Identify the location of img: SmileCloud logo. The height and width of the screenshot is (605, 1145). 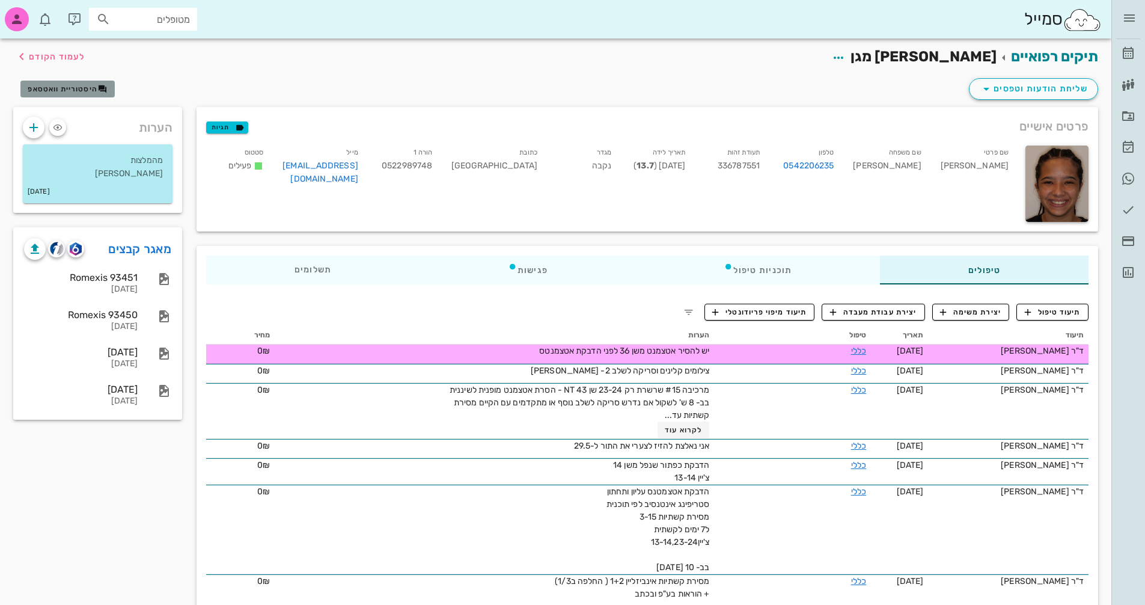
(1082, 20).